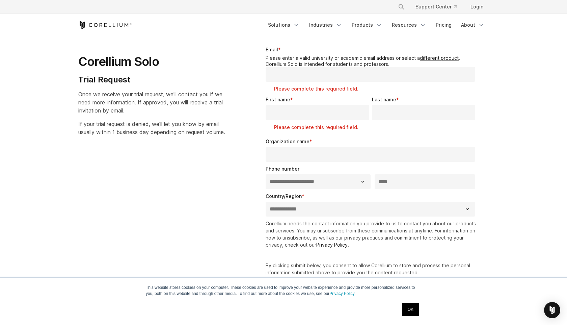 The image size is (567, 325). Describe the element at coordinates (402, 7) in the screenshot. I see `button: Search` at that location.